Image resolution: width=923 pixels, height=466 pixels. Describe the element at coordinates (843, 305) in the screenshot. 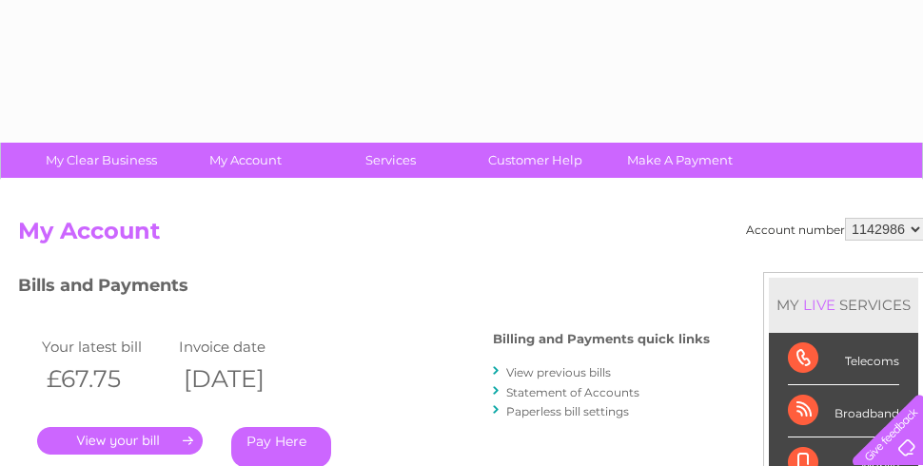

I see `div: MY SERVICES` at that location.